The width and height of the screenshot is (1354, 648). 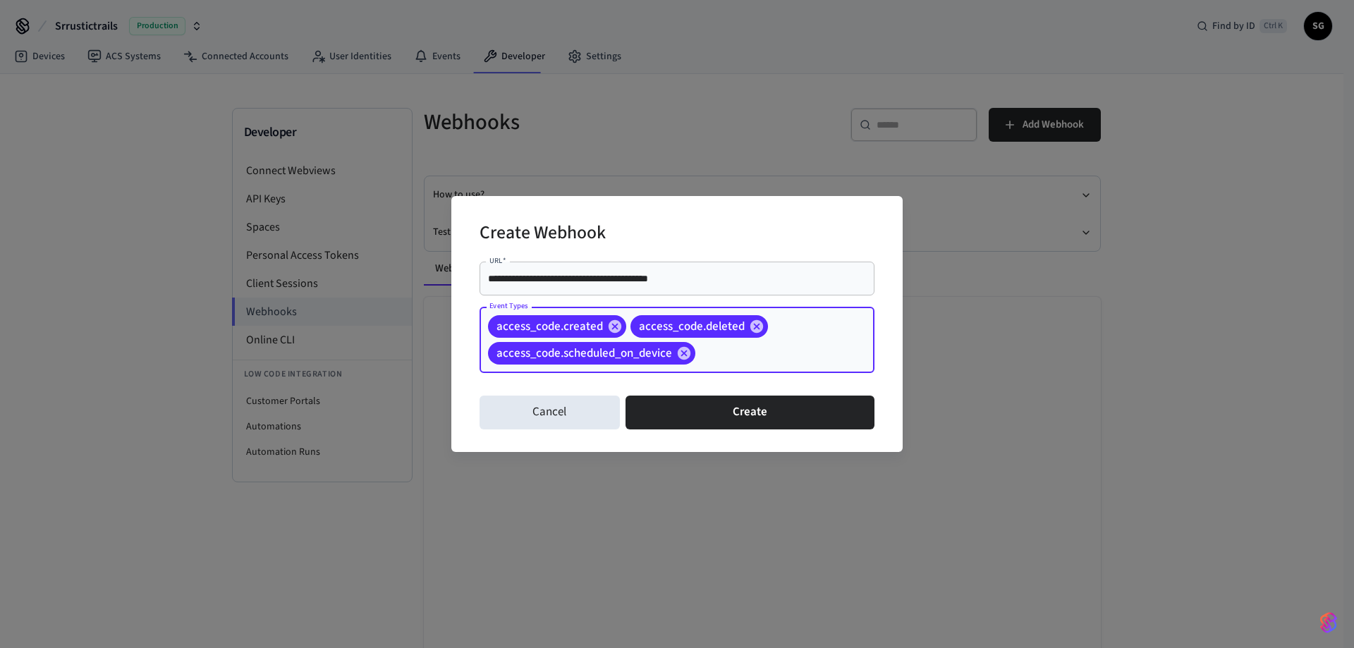 I want to click on span: access_code.deleted, so click(x=692, y=327).